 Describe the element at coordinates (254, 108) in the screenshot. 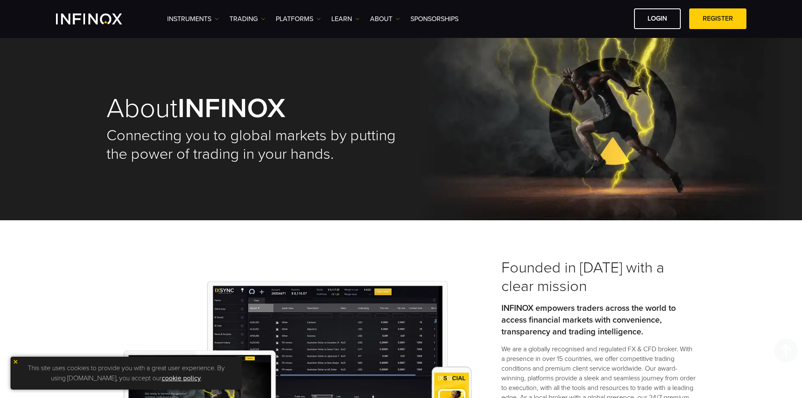

I see `h1: About` at that location.